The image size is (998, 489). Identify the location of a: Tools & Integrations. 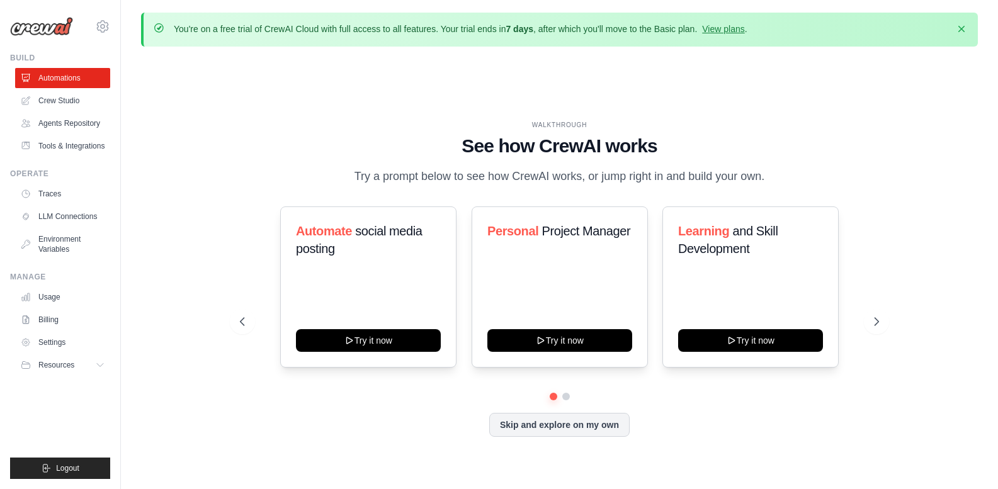
(62, 146).